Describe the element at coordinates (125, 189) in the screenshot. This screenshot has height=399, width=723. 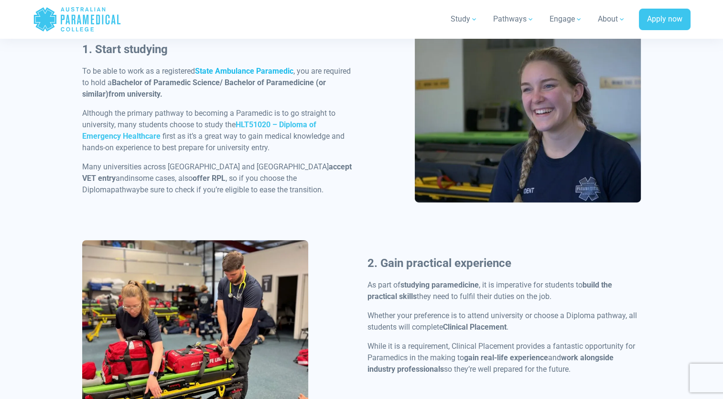
I see `span: pathway` at that location.